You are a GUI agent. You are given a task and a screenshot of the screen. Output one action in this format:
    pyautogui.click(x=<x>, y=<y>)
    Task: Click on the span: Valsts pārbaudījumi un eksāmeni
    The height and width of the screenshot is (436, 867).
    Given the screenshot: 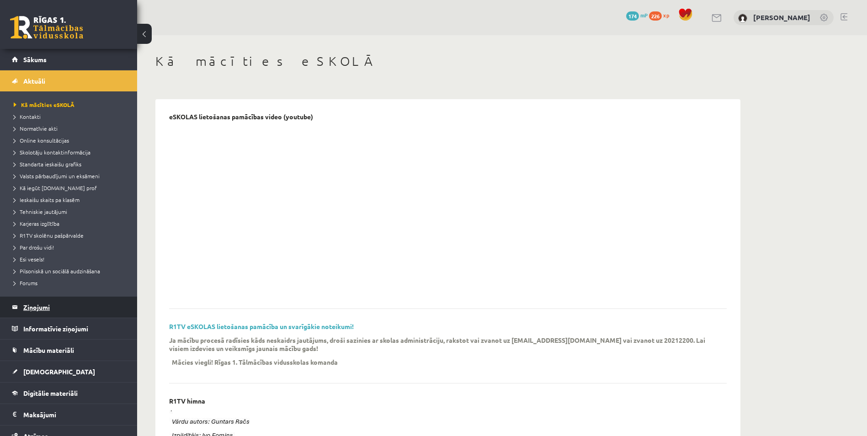 What is the action you would take?
    pyautogui.click(x=57, y=176)
    